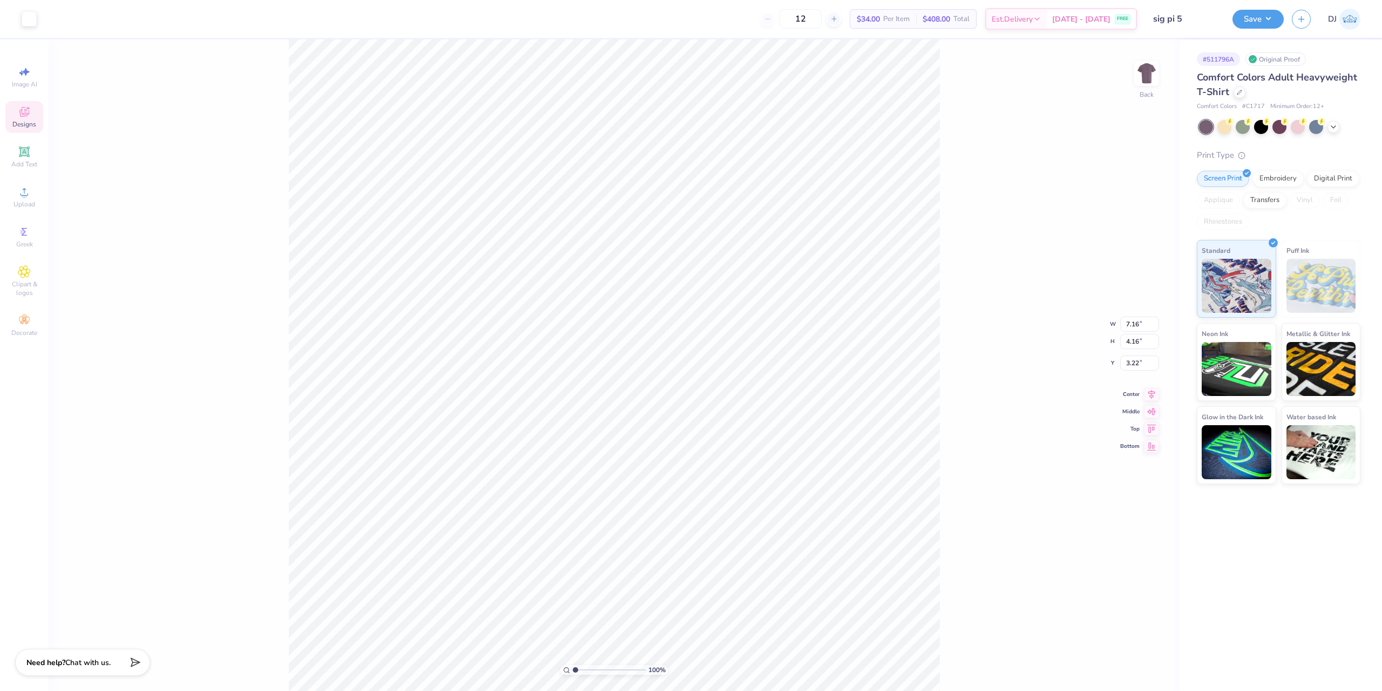 This screenshot has height=691, width=1382. I want to click on span: Total, so click(962, 19).